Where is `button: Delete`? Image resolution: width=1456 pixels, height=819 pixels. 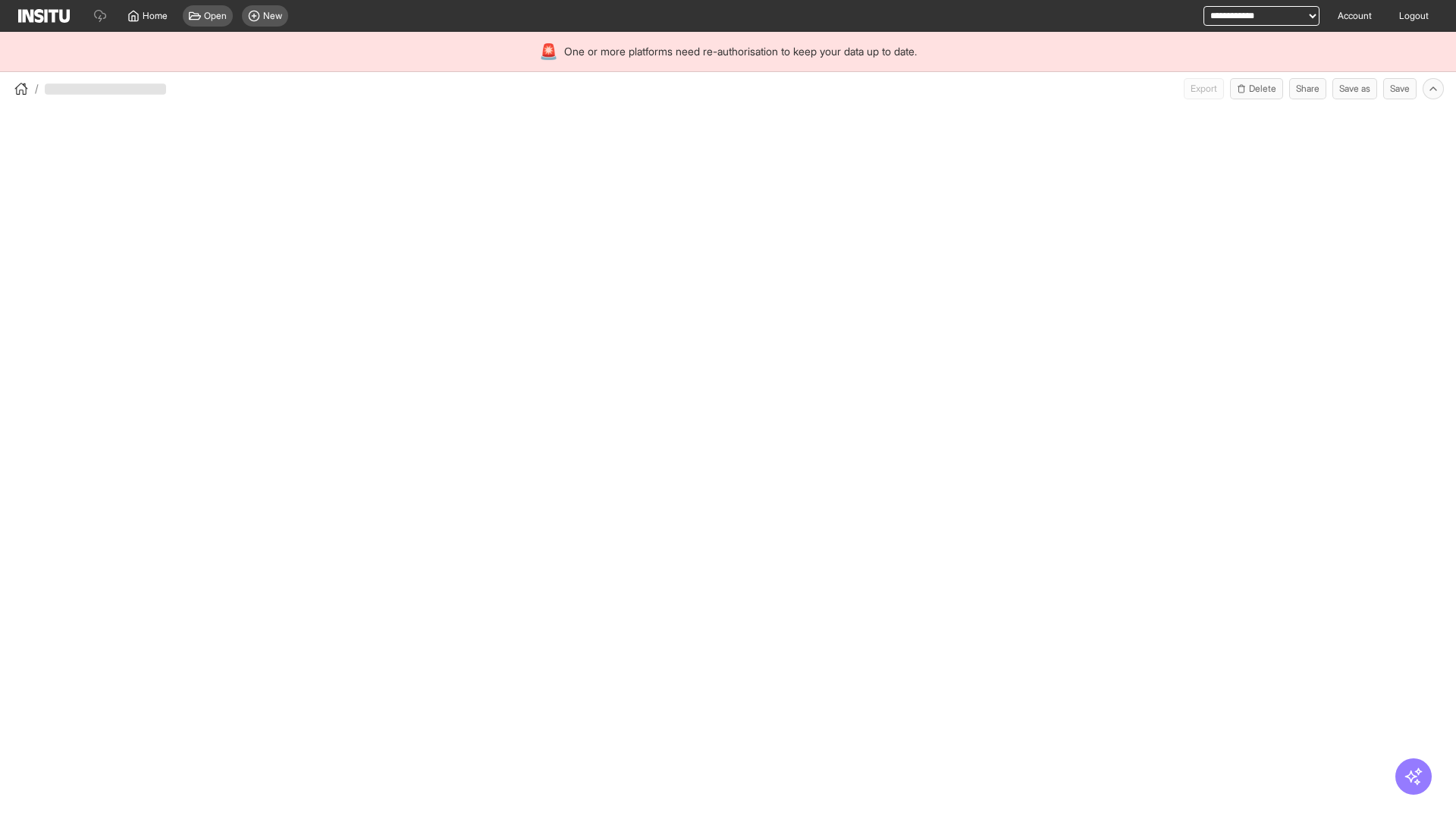 button: Delete is located at coordinates (1257, 89).